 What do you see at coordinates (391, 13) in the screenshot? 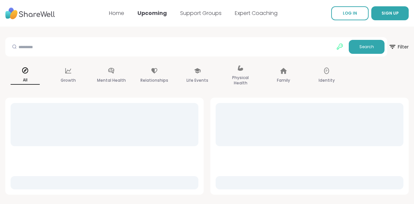
I see `span: SIGN UP` at bounding box center [391, 13].